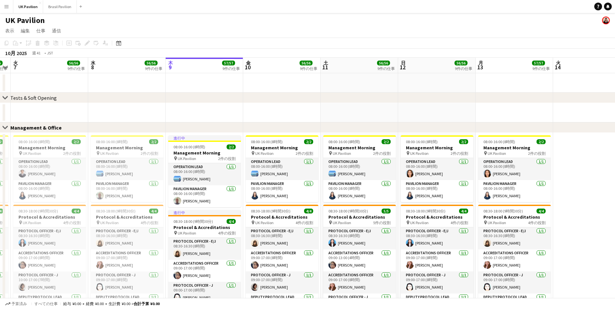  What do you see at coordinates (41, 31) in the screenshot?
I see `span: 仕事` at bounding box center [41, 31].